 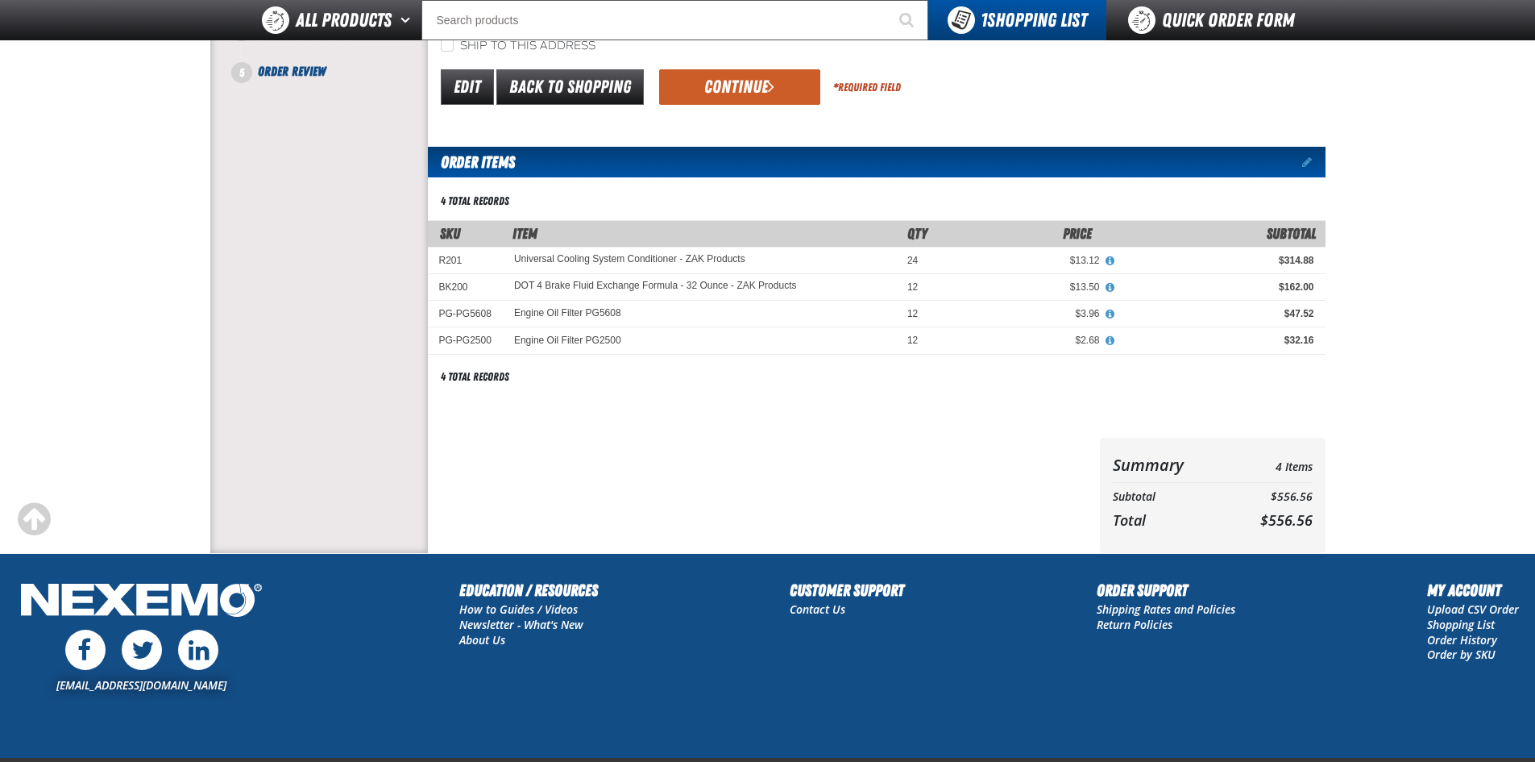 What do you see at coordinates (1270, 464) in the screenshot?
I see `td: 4 Items` at bounding box center [1270, 464].